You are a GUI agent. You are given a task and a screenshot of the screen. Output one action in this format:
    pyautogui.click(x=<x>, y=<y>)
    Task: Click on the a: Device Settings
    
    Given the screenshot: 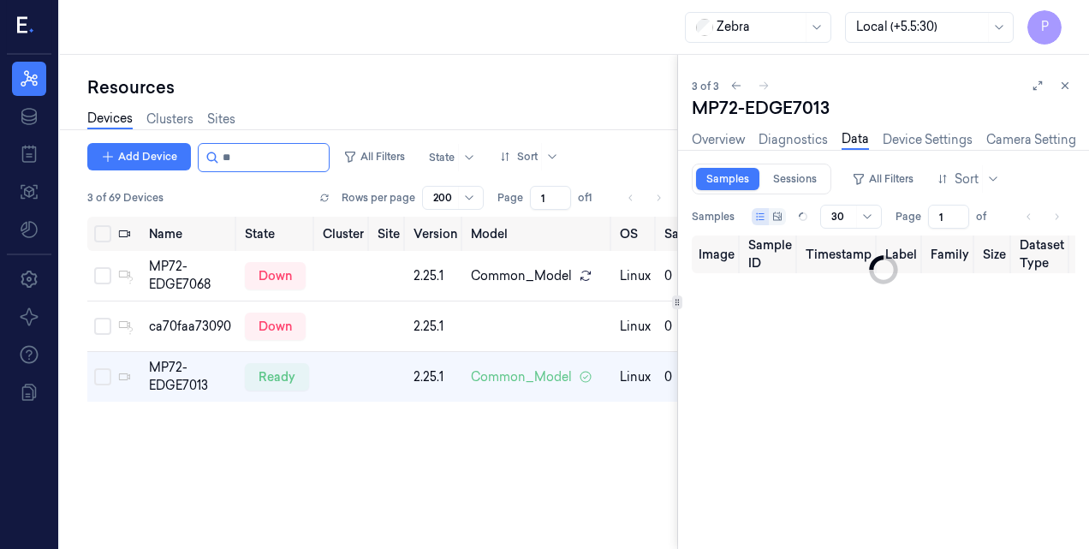 What is the action you would take?
    pyautogui.click(x=927, y=140)
    